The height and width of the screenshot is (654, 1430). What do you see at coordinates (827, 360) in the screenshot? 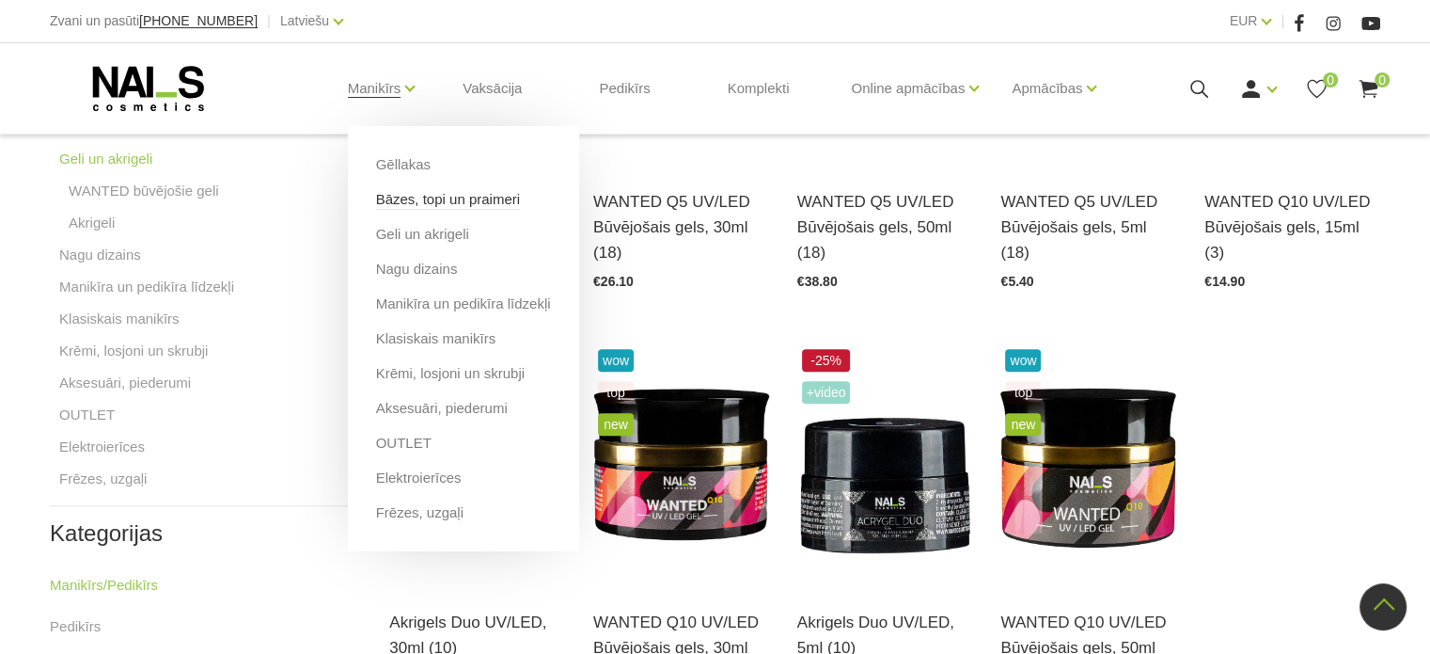
I see `span: -25%` at bounding box center [827, 360].